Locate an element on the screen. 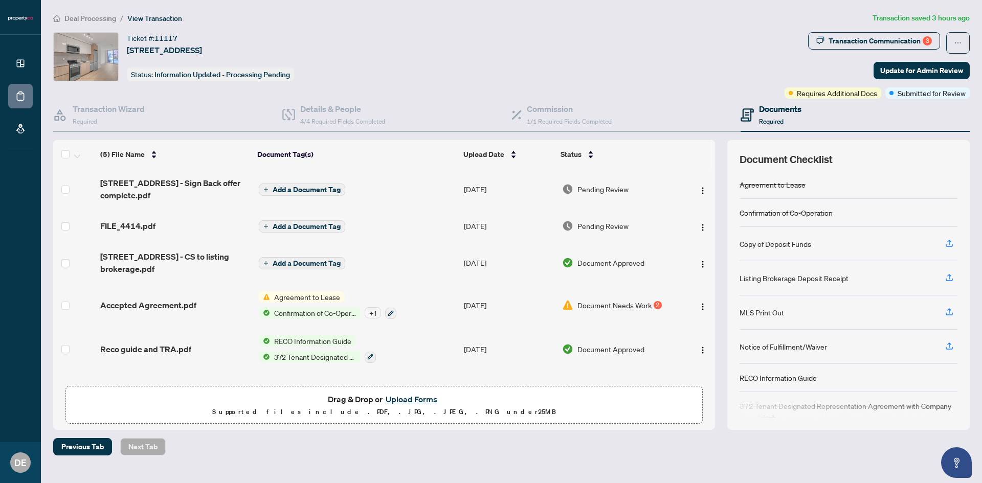 This screenshot has height=483, width=982. span: Requires Additional Docs is located at coordinates (837, 93).